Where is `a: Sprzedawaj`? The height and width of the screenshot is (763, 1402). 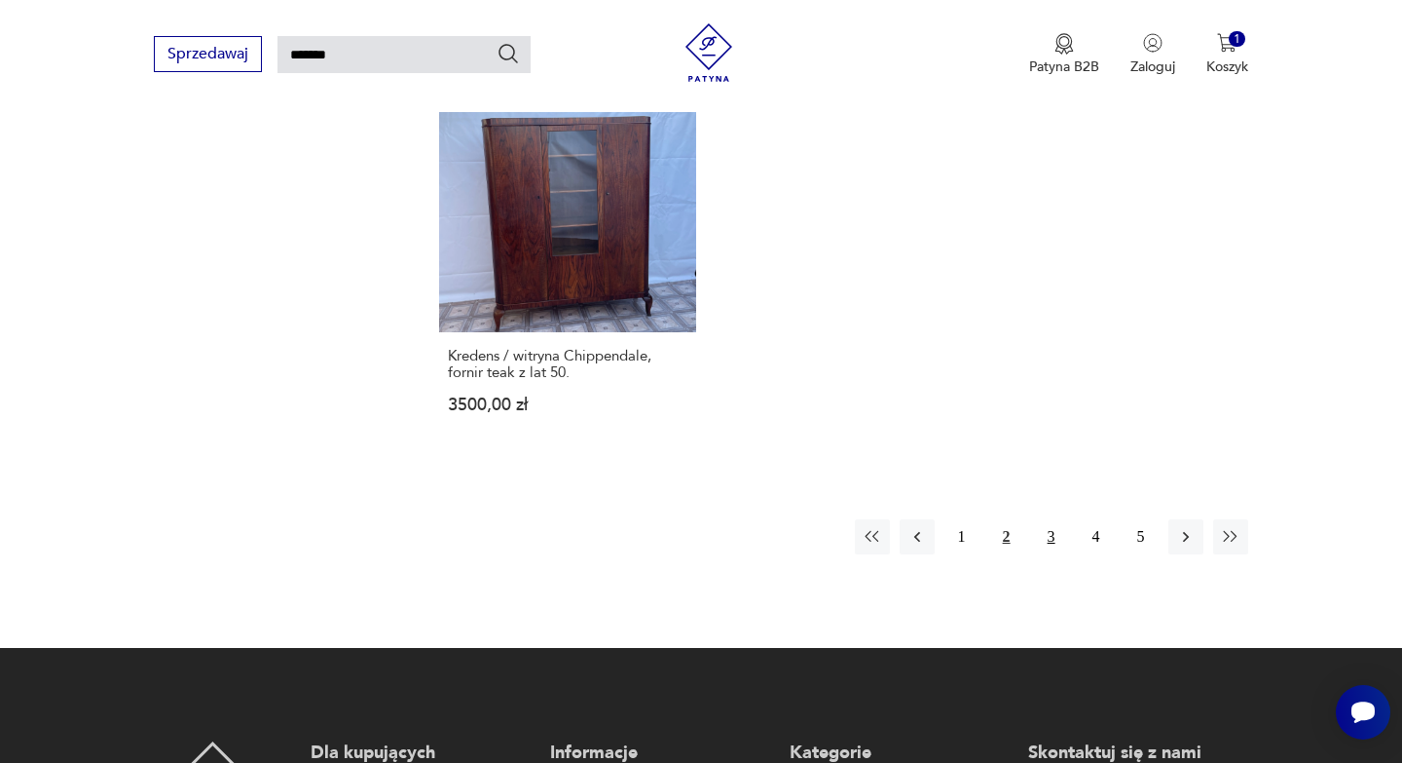 a: Sprzedawaj is located at coordinates (207, 56).